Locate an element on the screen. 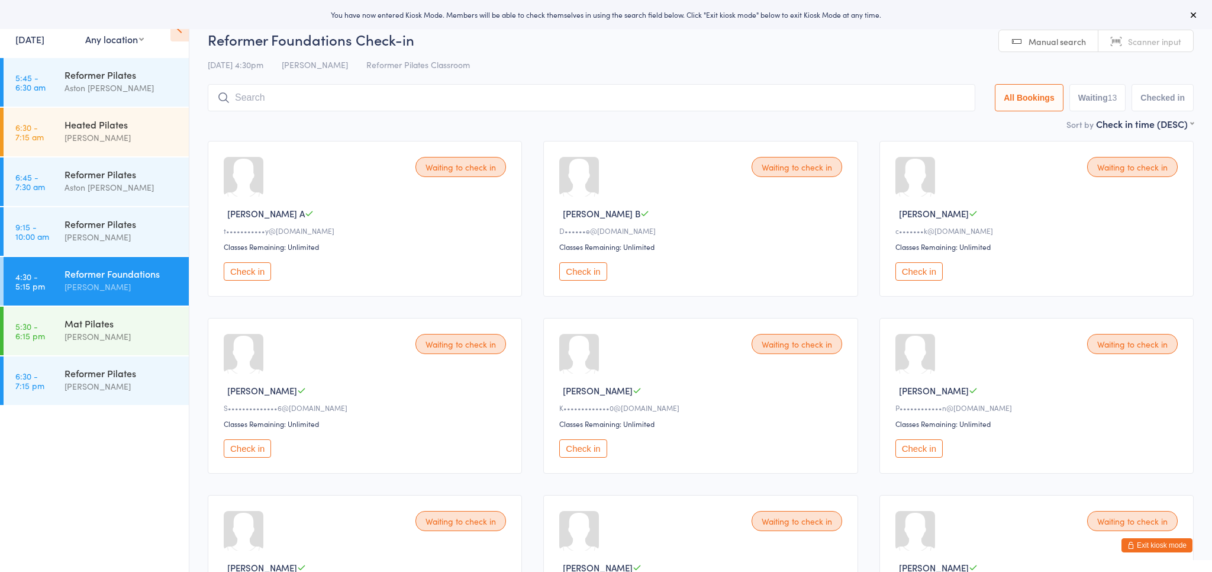  span: Manual search is located at coordinates (1057, 41).